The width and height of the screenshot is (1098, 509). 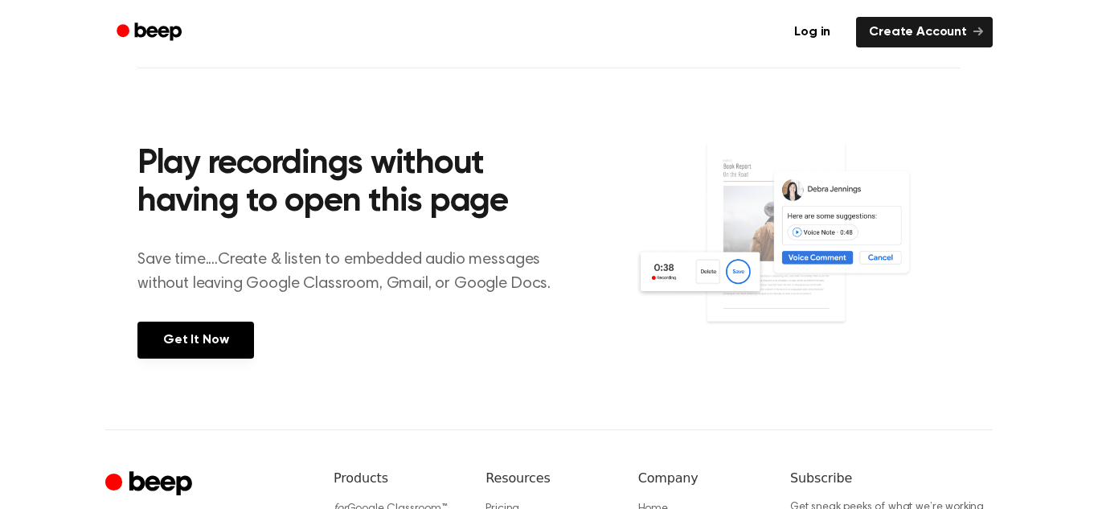 I want to click on a: Beep, so click(x=150, y=32).